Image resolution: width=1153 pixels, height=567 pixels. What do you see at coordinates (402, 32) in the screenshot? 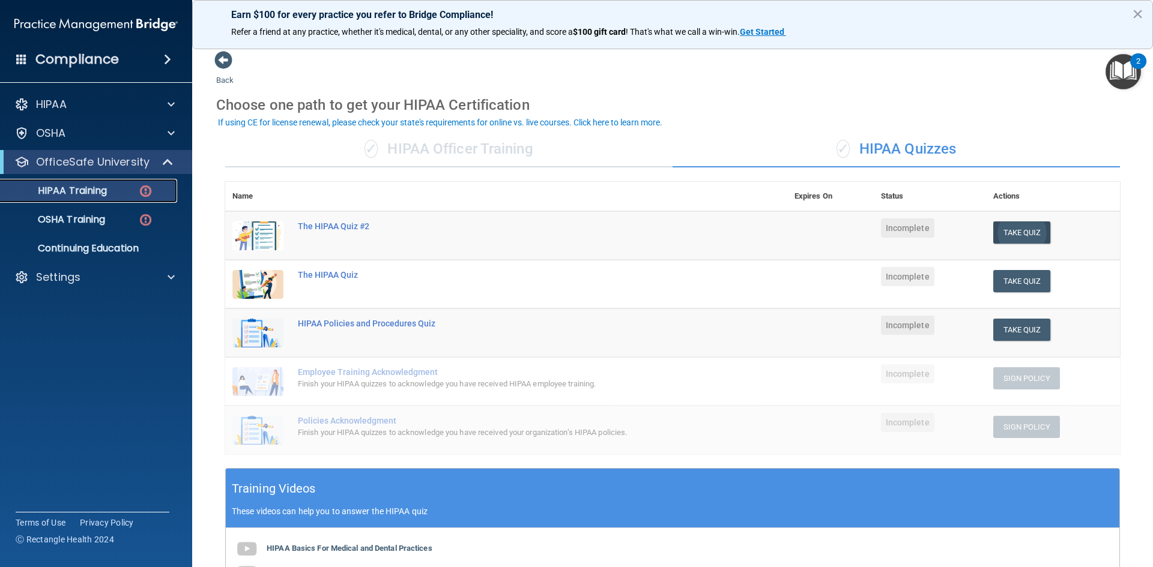
I see `span: Refer a friend at any practice, whether it's medical, dental, or any other speciality, and score a` at bounding box center [402, 32].